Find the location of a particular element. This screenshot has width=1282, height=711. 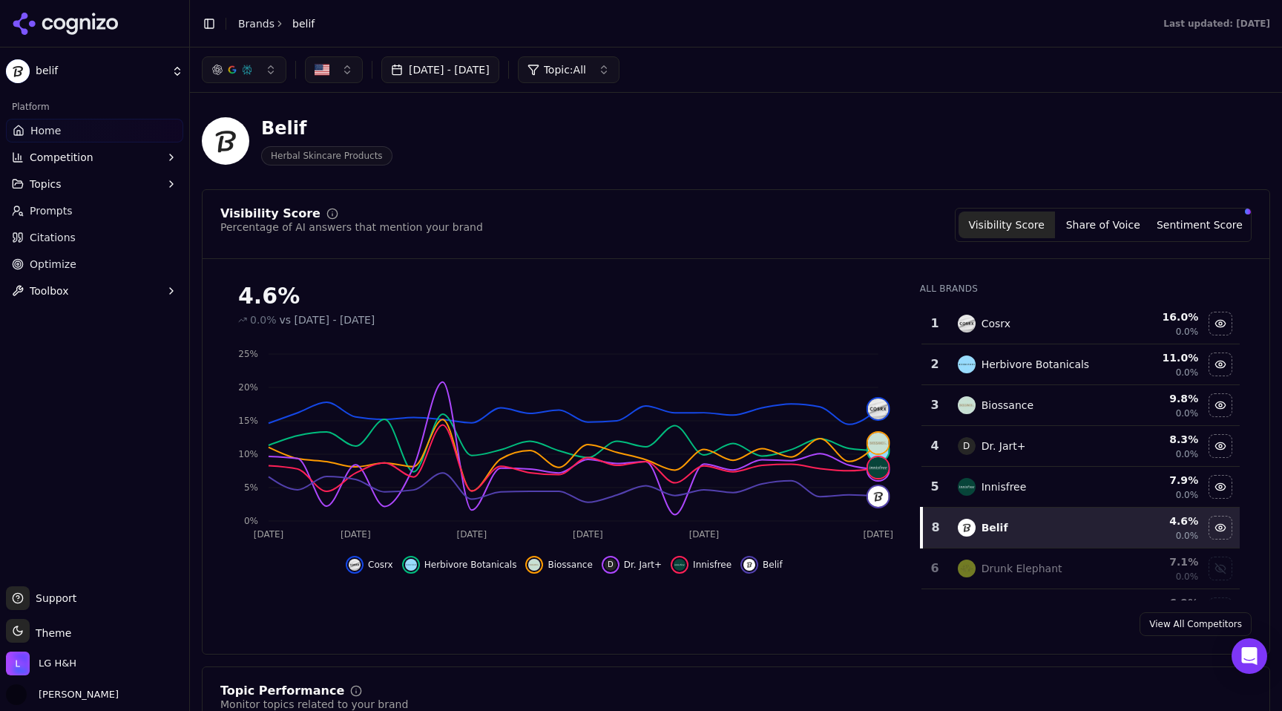

tr: 2herbivore botanicalsHerbivore Botanicals11.0%0.0%Hide herbivore botanicals data is located at coordinates (1080, 364).